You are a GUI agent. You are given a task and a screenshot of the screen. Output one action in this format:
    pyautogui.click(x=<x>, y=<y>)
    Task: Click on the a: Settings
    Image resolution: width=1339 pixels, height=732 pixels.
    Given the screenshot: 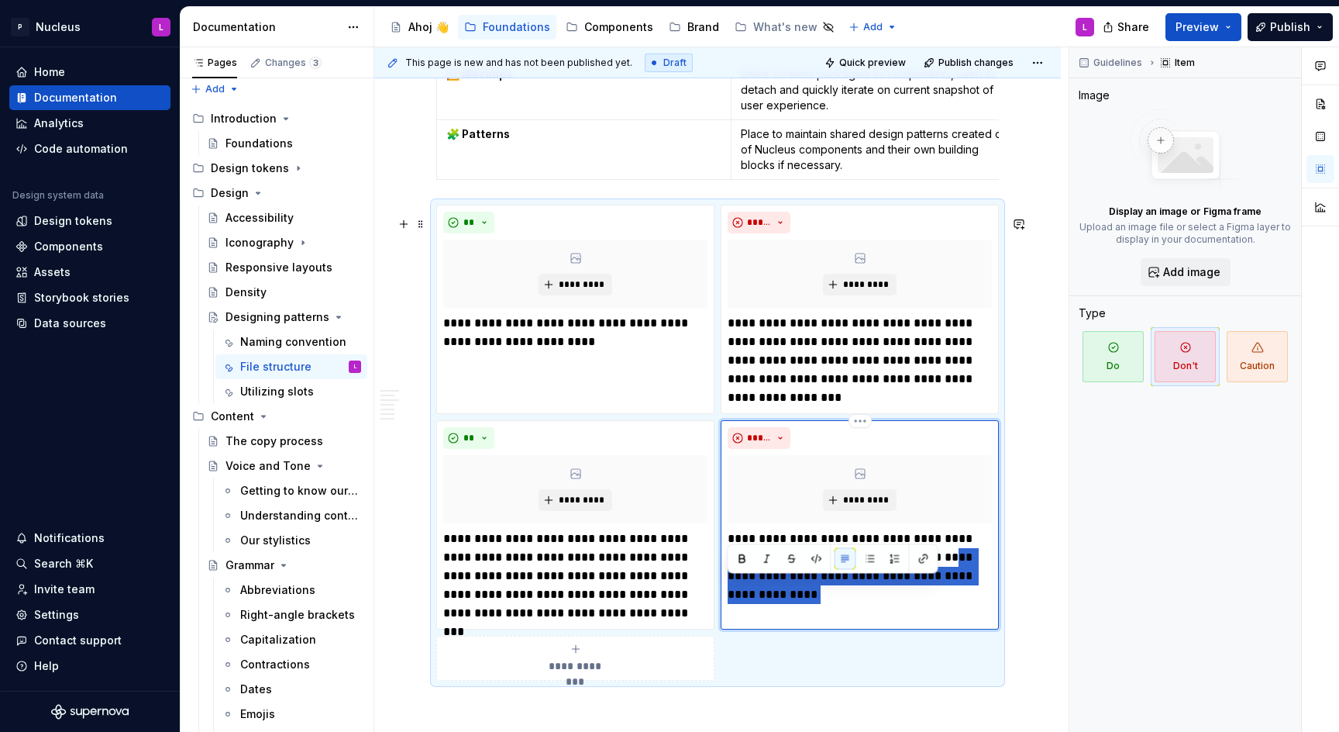 What is the action you would take?
    pyautogui.click(x=90, y=615)
    